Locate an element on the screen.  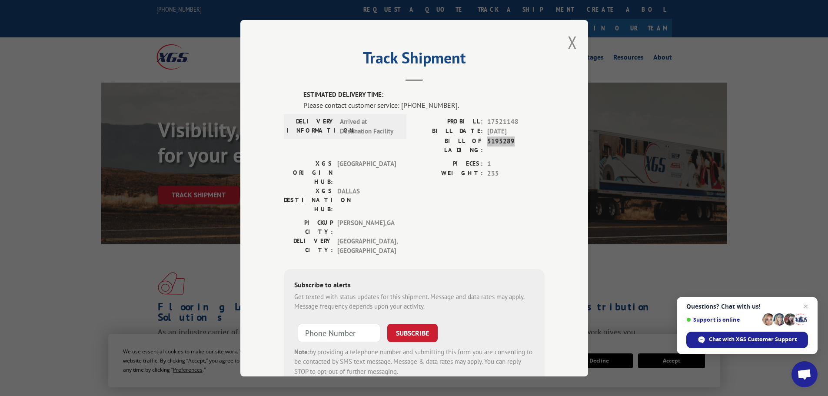
span: Arrived at Destination Facility is located at coordinates (369, 126).